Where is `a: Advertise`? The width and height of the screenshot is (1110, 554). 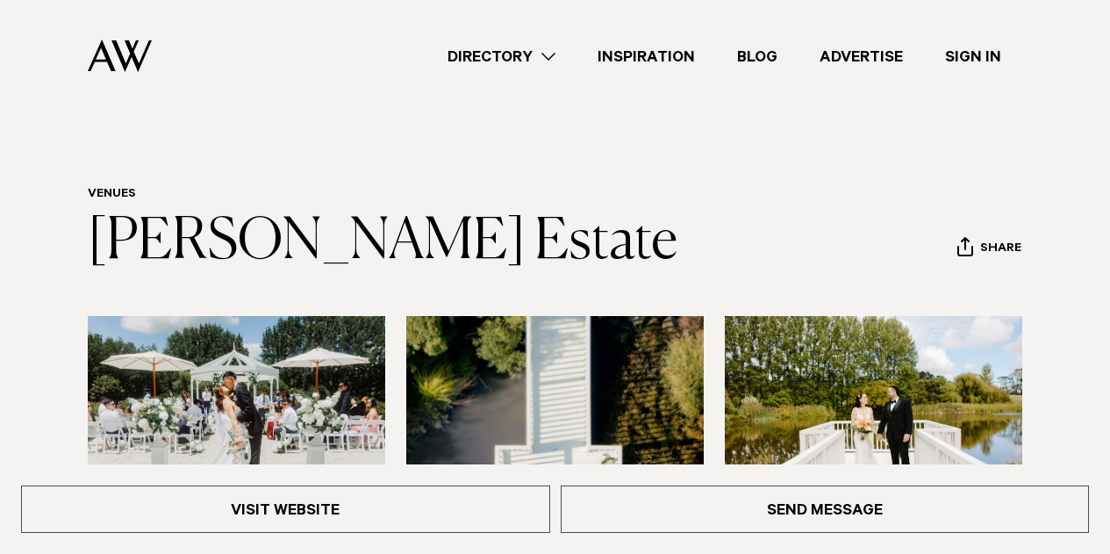
a: Advertise is located at coordinates (861, 56).